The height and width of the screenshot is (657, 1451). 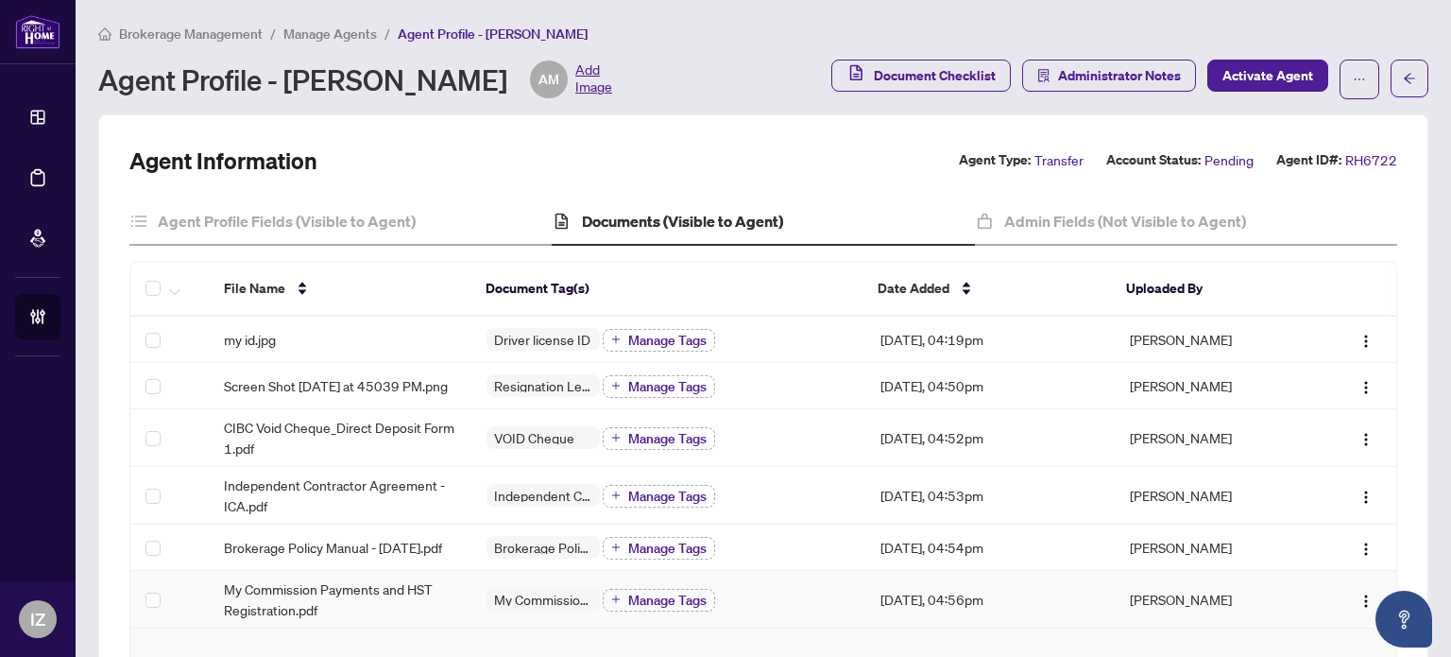 I want to click on span: Brokerage Management, so click(x=191, y=34).